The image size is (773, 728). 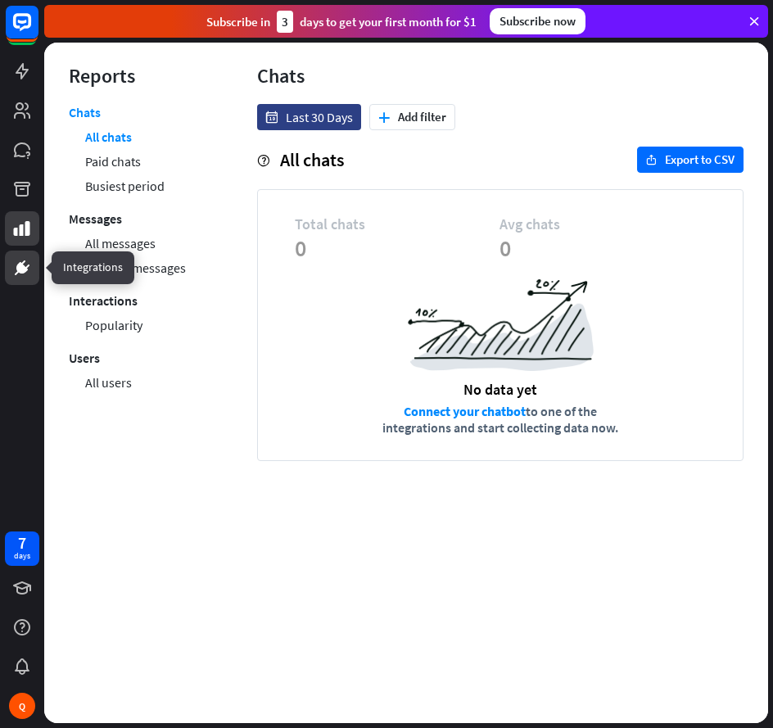 What do you see at coordinates (651, 160) in the screenshot?
I see `i: export` at bounding box center [651, 160].